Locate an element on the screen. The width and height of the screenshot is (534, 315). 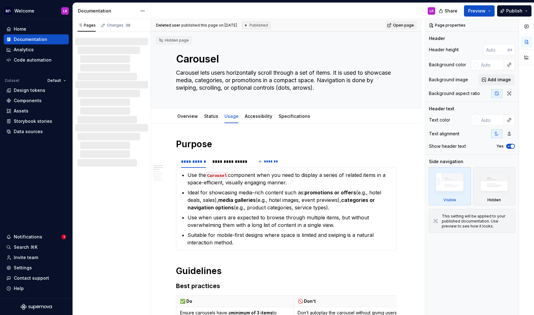
div: Header height is located at coordinates (443, 50).